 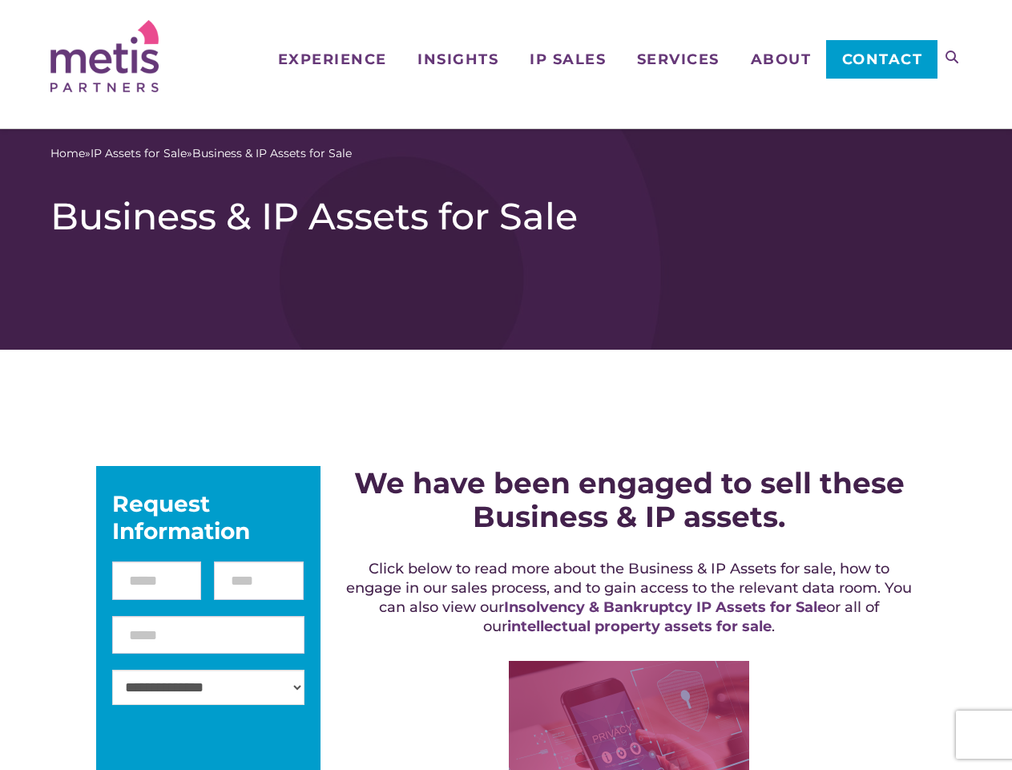 What do you see at coordinates (678, 59) in the screenshot?
I see `span: Services` at bounding box center [678, 59].